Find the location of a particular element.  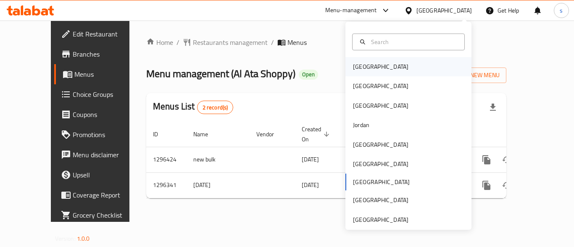

td: 1296341 is located at coordinates (166, 185).